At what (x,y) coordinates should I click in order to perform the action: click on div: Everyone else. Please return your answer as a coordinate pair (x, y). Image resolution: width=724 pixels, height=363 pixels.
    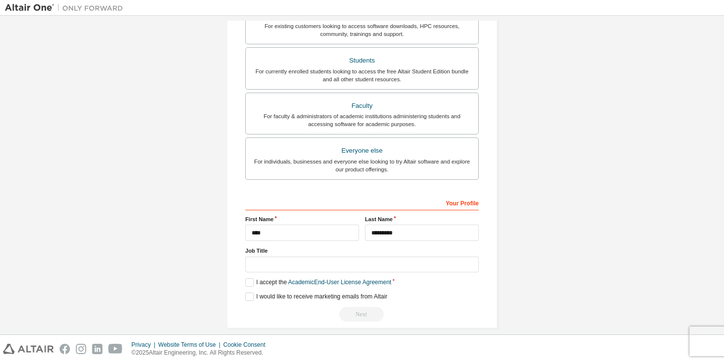
    Looking at the image, I should click on (362, 151).